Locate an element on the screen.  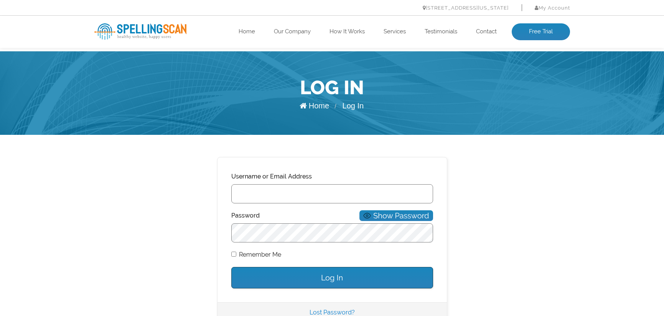
span: Show Password is located at coordinates (401, 216).